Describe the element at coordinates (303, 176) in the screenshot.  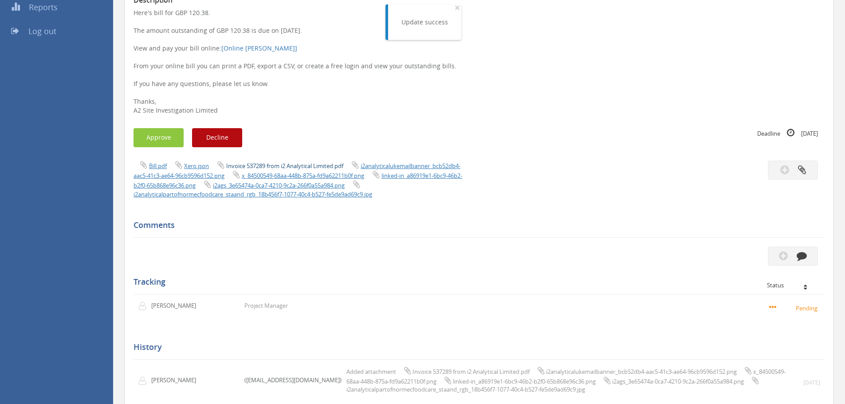
I see `a: x_84500549-68aa-448b-875a-fd9a62211b0f.png` at that location.